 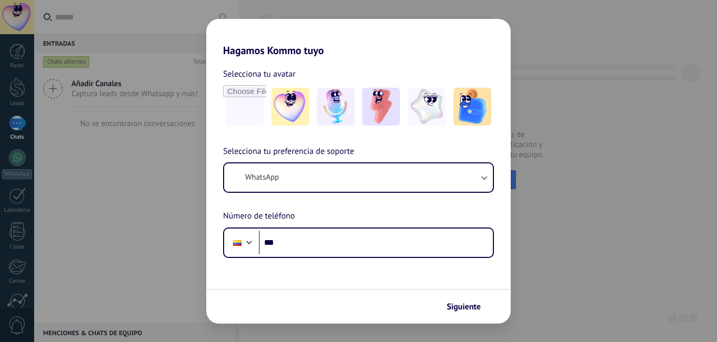 What do you see at coordinates (262, 178) in the screenshot?
I see `span: WhatsApp` at bounding box center [262, 178].